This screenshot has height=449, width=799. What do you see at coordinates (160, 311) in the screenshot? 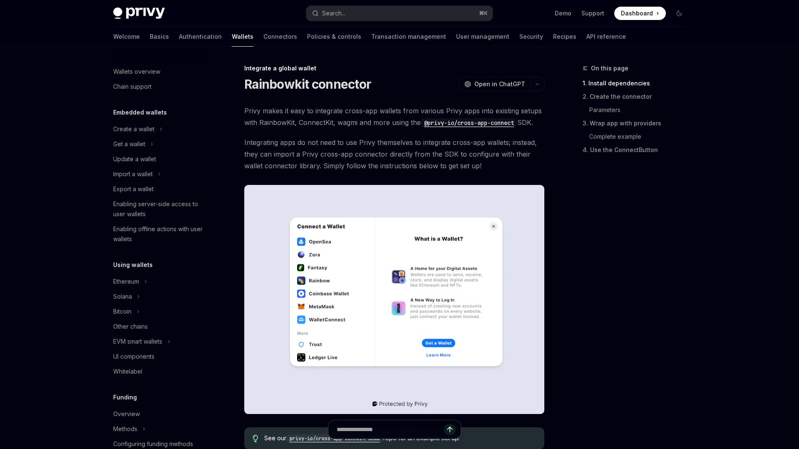
I see `button: Toggle Bitcoin section` at bounding box center [160, 311].